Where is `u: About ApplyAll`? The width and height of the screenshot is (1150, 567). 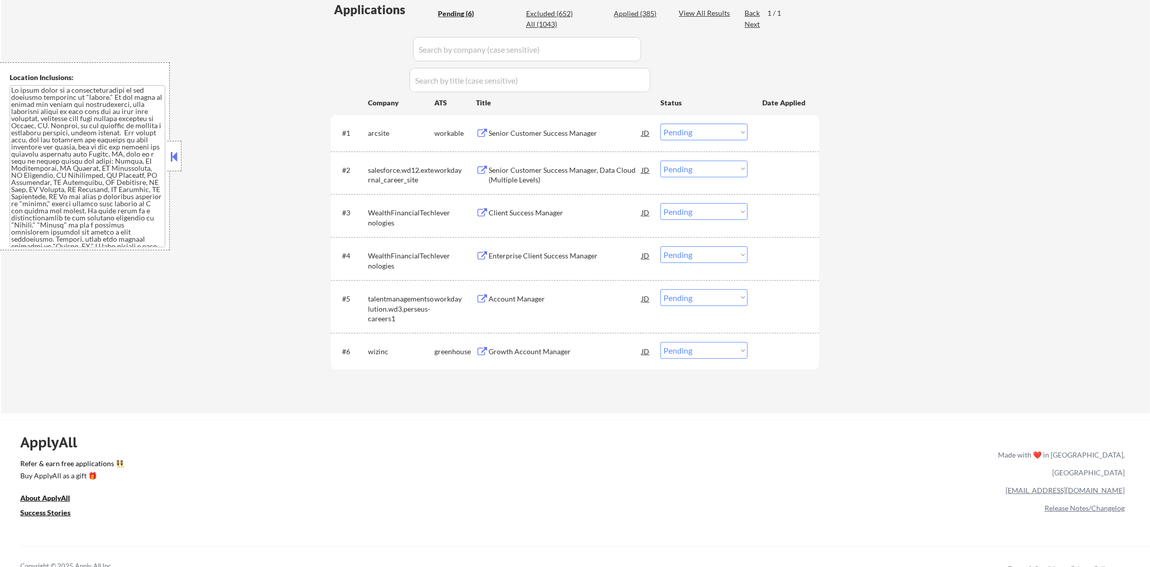
u: About ApplyAll is located at coordinates (45, 498).